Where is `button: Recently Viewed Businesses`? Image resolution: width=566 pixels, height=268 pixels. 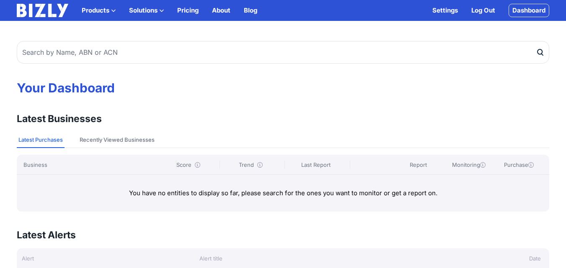 button: Recently Viewed Businesses is located at coordinates (117, 140).